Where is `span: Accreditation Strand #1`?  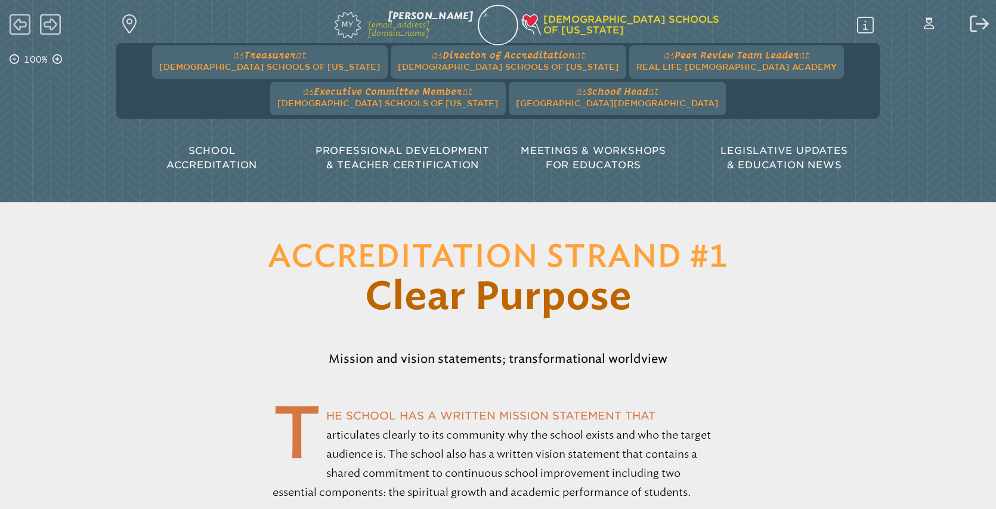
span: Accreditation Strand #1 is located at coordinates (498, 257).